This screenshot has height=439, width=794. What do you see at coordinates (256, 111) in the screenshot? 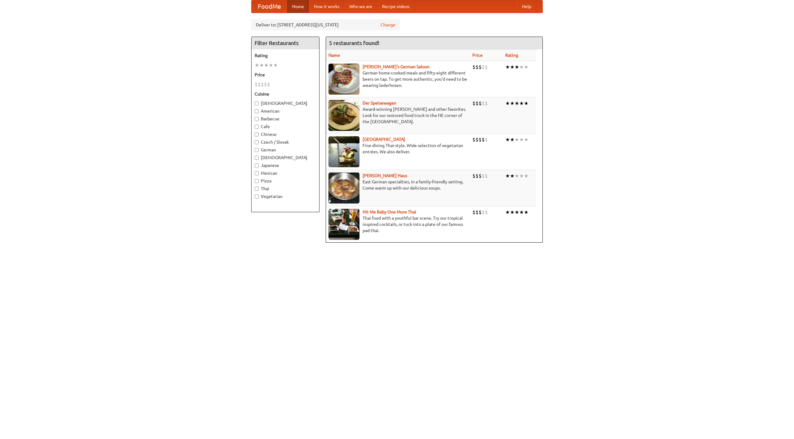
I see `input: American` at bounding box center [256, 111].